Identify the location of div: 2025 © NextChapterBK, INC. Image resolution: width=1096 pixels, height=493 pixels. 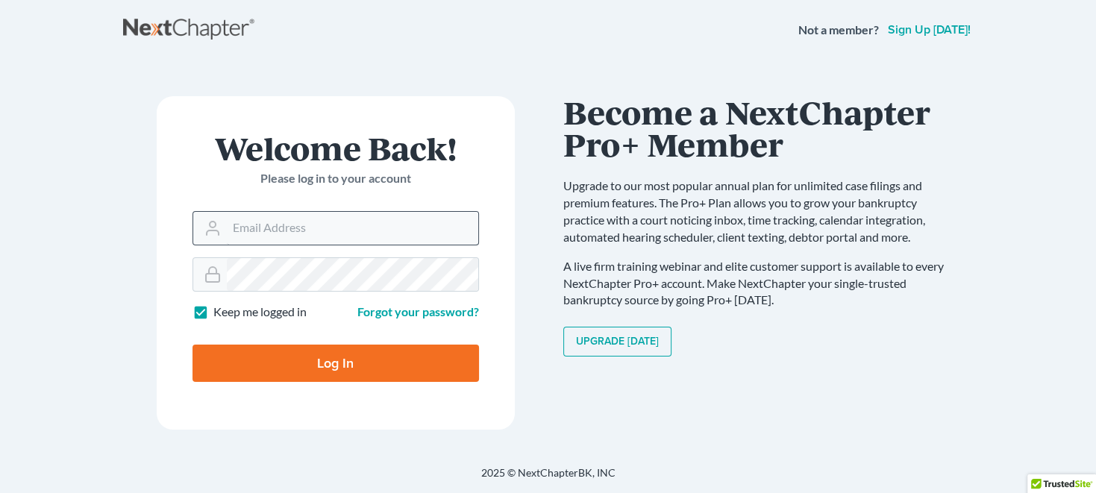
(549, 479).